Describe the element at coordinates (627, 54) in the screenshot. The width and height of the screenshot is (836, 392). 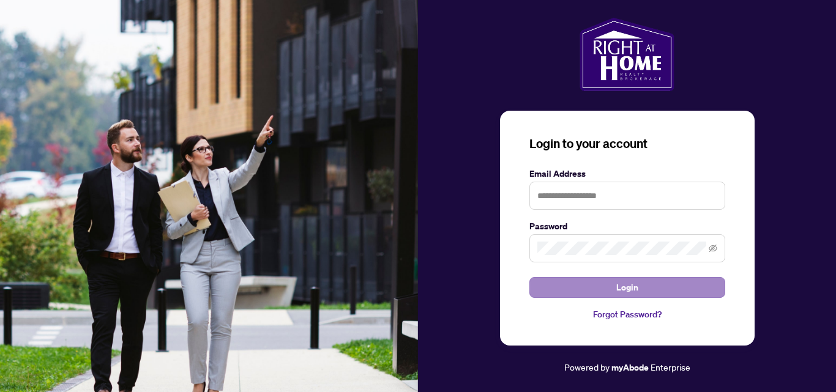
I see `img: ma-logo` at that location.